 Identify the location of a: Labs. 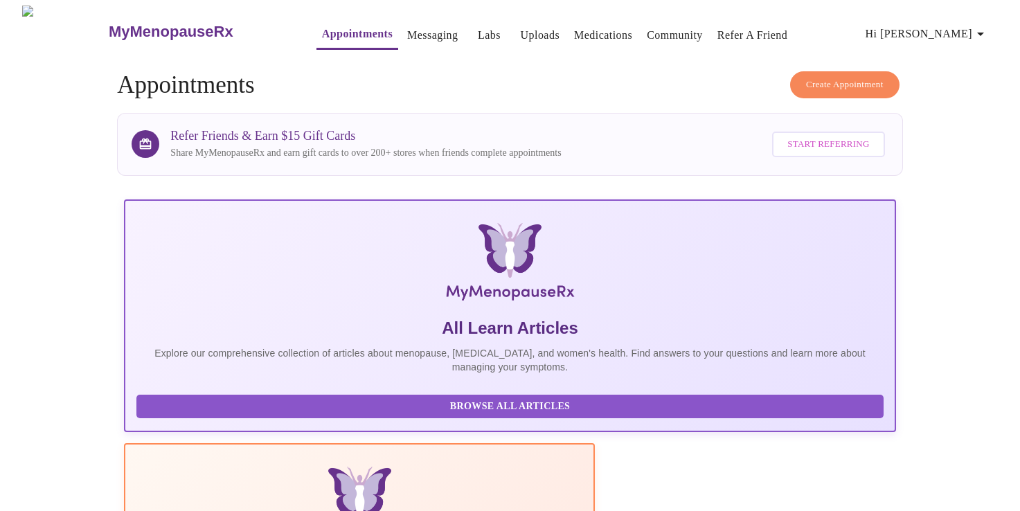
(489, 35).